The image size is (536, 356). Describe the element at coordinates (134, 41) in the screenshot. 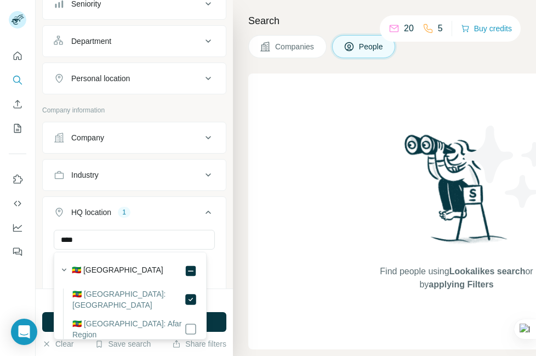

I see `button: Department` at that location.